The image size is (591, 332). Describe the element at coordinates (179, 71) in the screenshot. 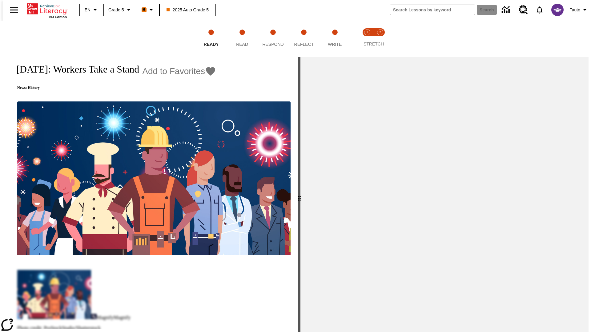

I see `button: Add to Favorites - Labor Day: Workers Take a Stand` at that location.